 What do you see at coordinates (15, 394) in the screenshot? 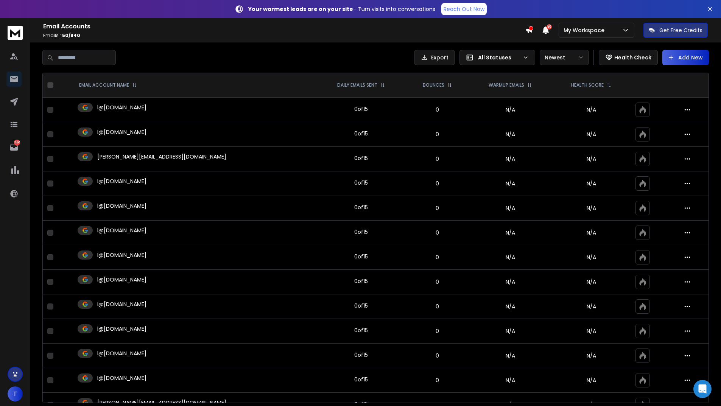
I see `span: T` at bounding box center [15, 394].